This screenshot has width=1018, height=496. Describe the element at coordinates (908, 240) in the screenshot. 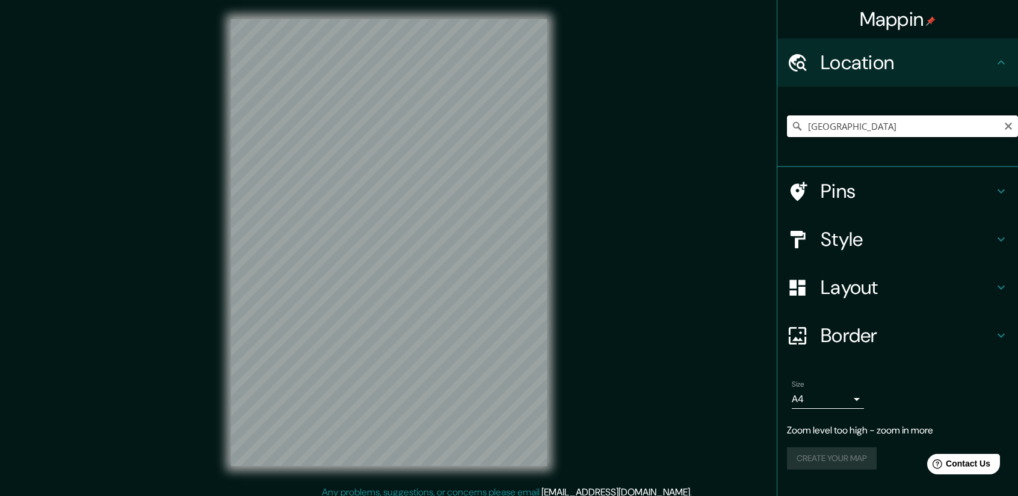

I see `h4: Style` at that location.